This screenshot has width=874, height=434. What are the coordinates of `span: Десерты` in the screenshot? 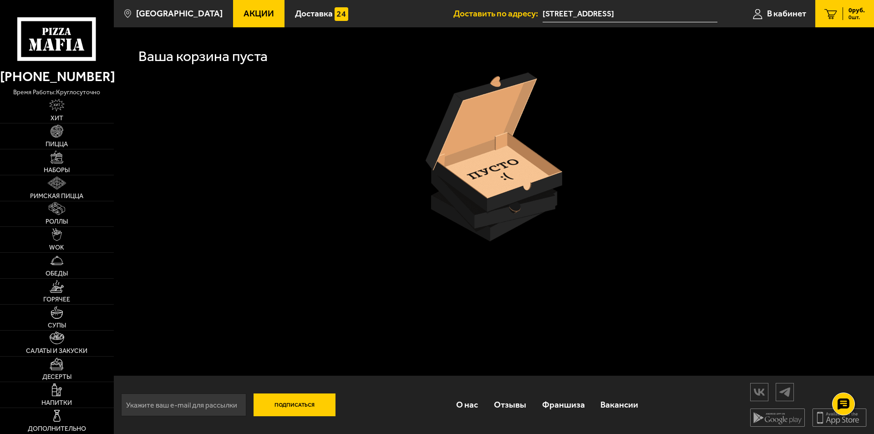 It's located at (57, 377).